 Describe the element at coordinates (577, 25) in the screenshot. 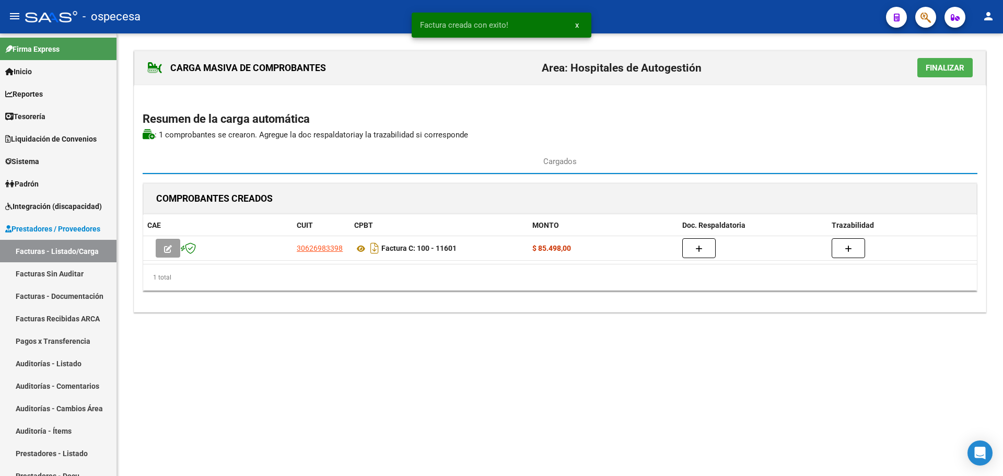

I see `span: x` at that location.